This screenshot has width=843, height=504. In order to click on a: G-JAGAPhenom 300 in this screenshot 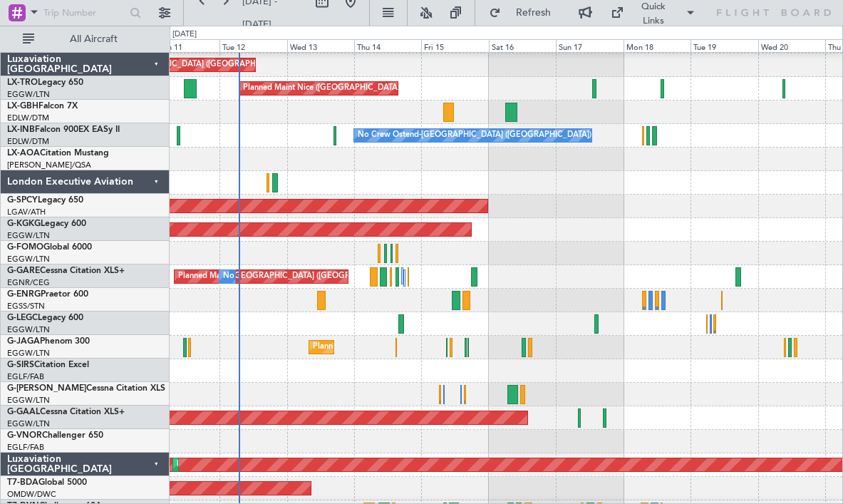, I will do `click(48, 341)`.